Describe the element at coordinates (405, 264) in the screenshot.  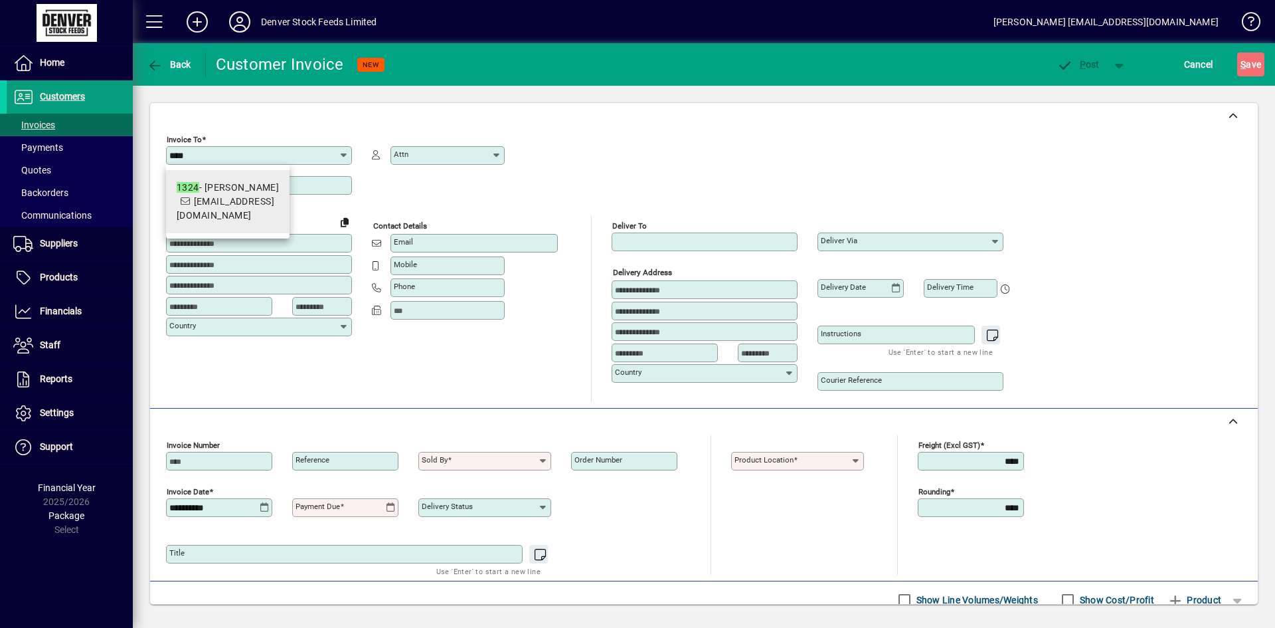
I see `mat-label: Mobile` at that location.